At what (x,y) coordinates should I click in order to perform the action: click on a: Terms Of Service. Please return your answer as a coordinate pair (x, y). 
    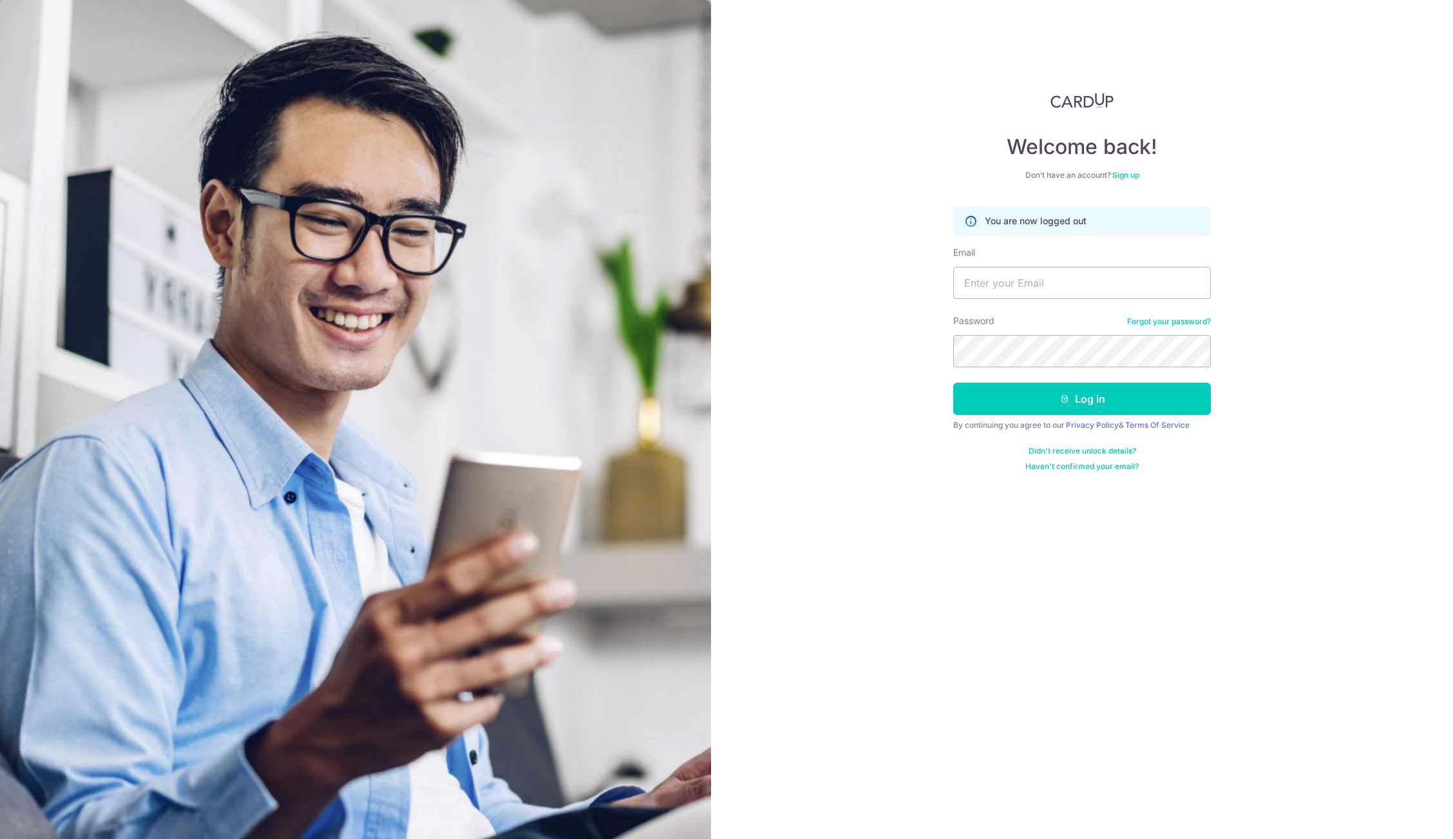
    Looking at the image, I should click on (1158, 425).